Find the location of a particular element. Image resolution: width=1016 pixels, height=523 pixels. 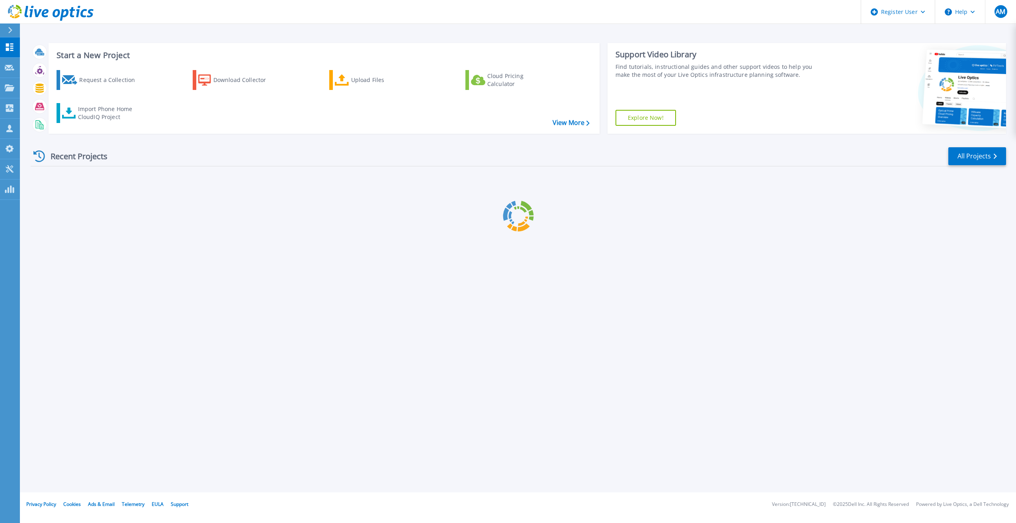

div: Request a Collection is located at coordinates (111, 80).